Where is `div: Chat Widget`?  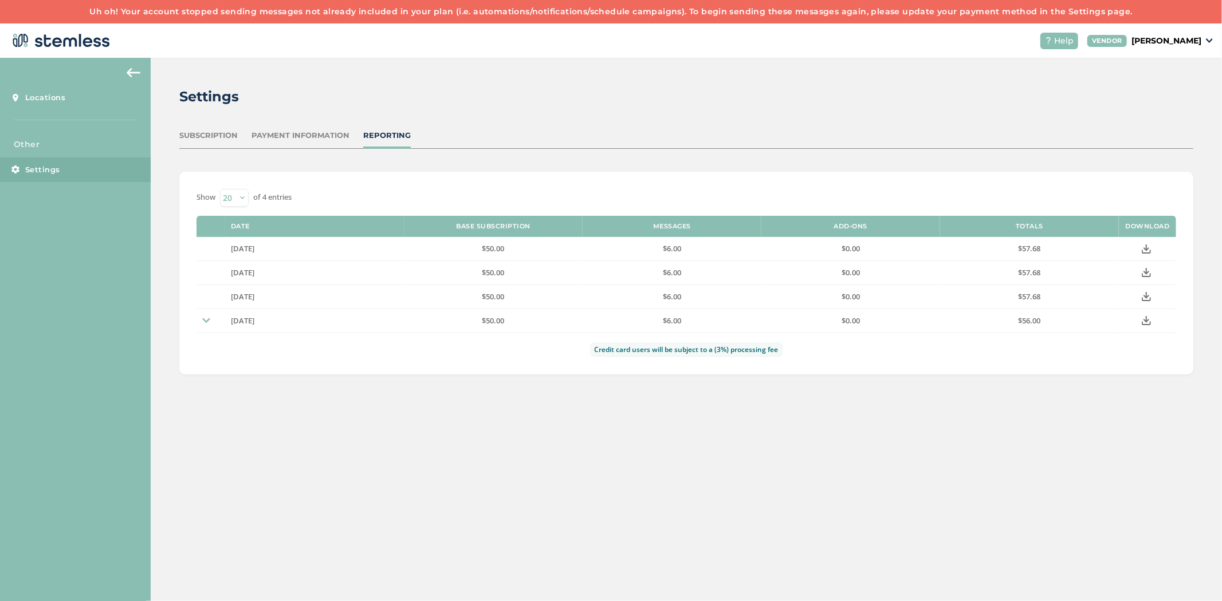
div: Chat Widget is located at coordinates (1193, 574).